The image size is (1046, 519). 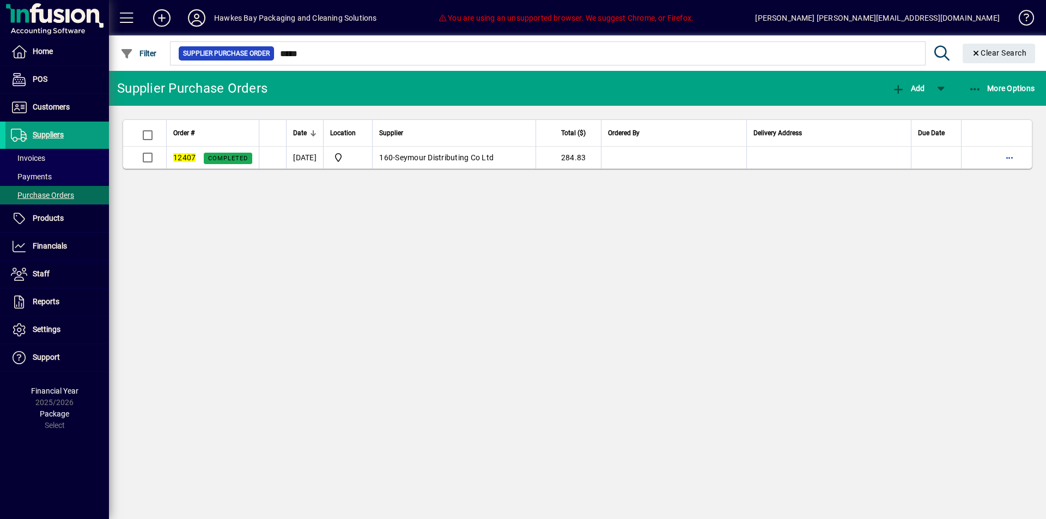 What do you see at coordinates (46, 301) in the screenshot?
I see `span: Reports` at bounding box center [46, 301].